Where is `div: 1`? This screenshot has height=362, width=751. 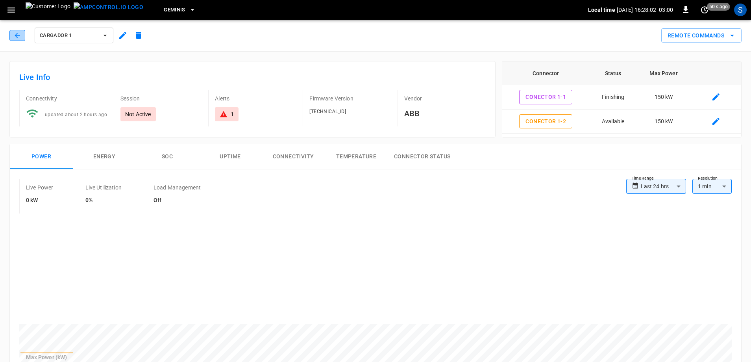 div: 1 is located at coordinates (232, 114).